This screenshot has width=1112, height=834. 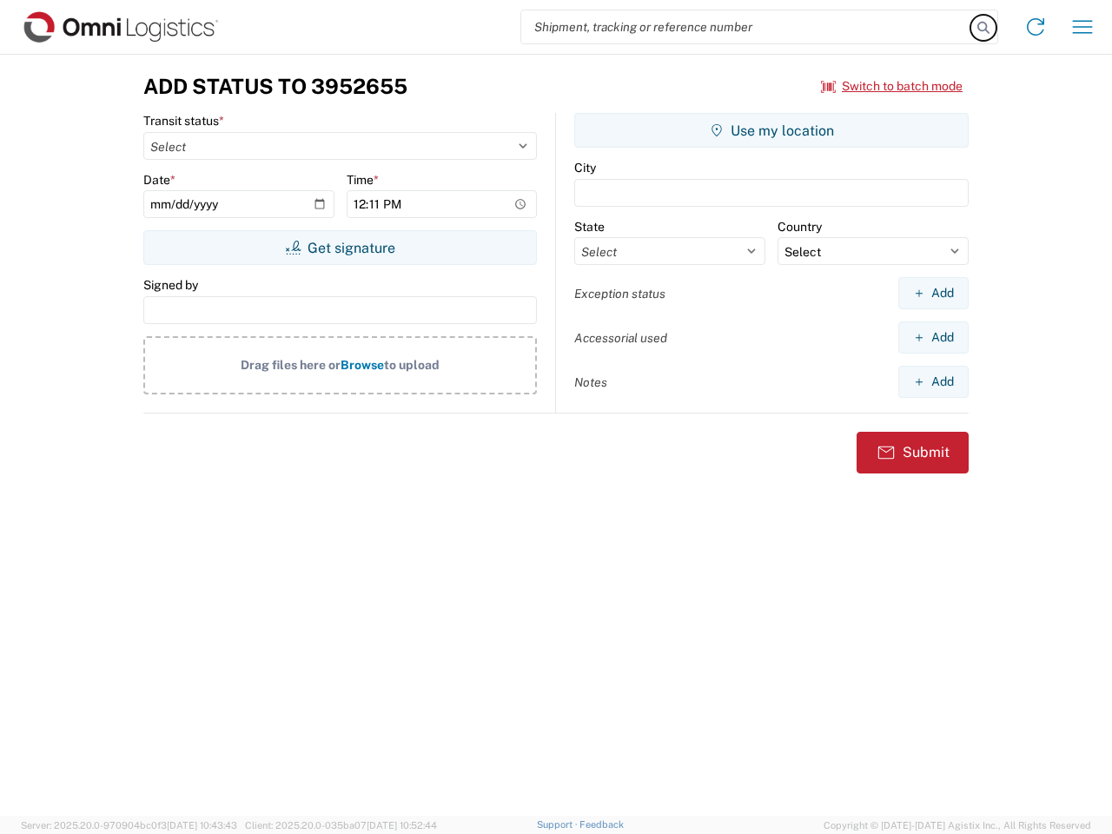 I want to click on label: Date, so click(x=159, y=180).